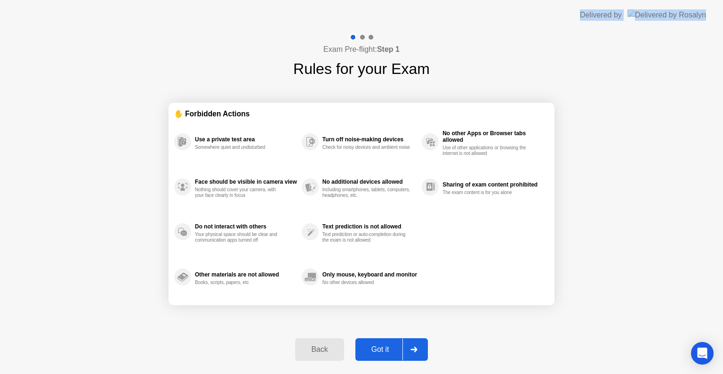  I want to click on div: The exam content is for you alone, so click(487, 193).